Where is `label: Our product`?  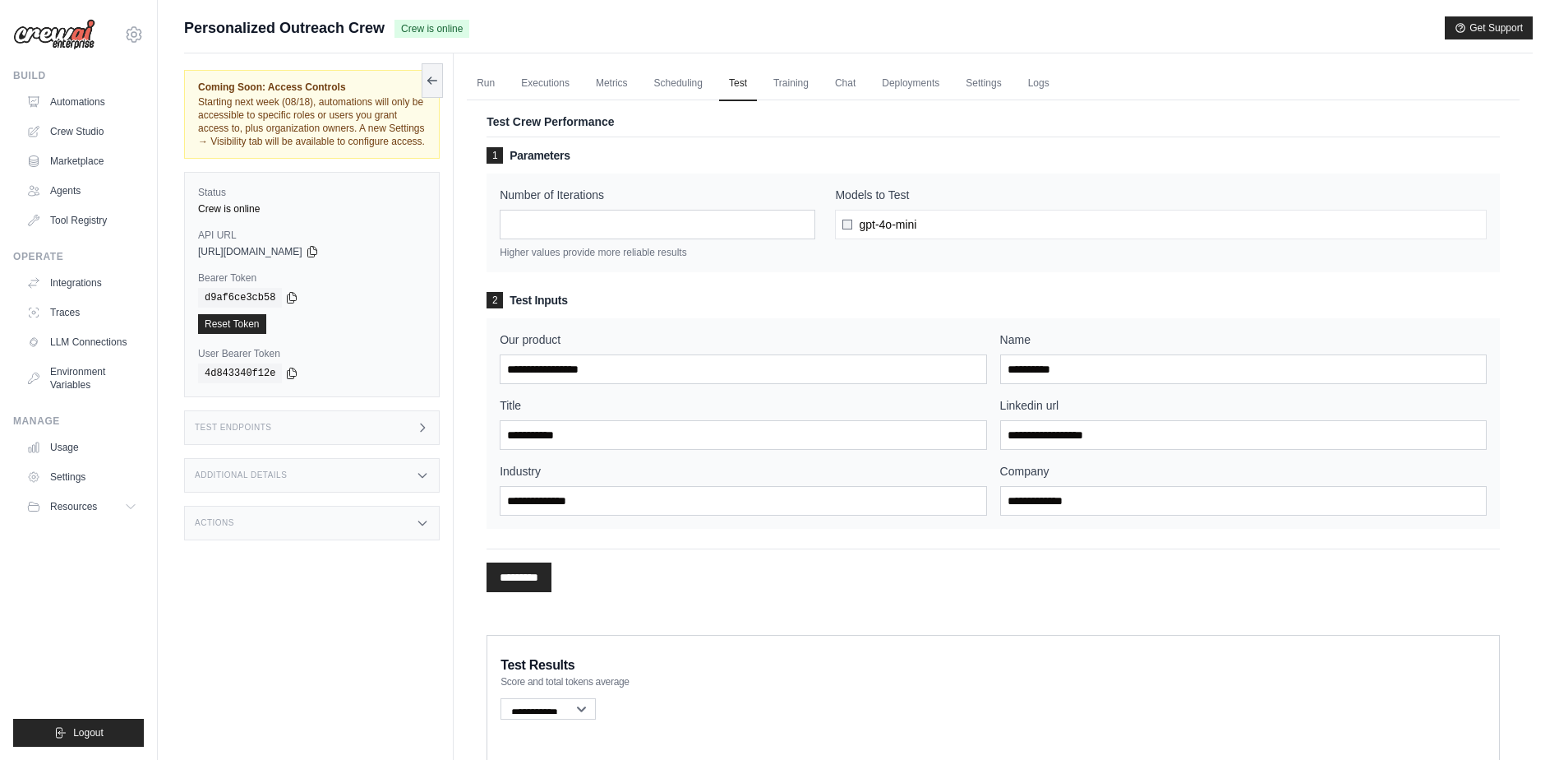 label: Our product is located at coordinates (743, 339).